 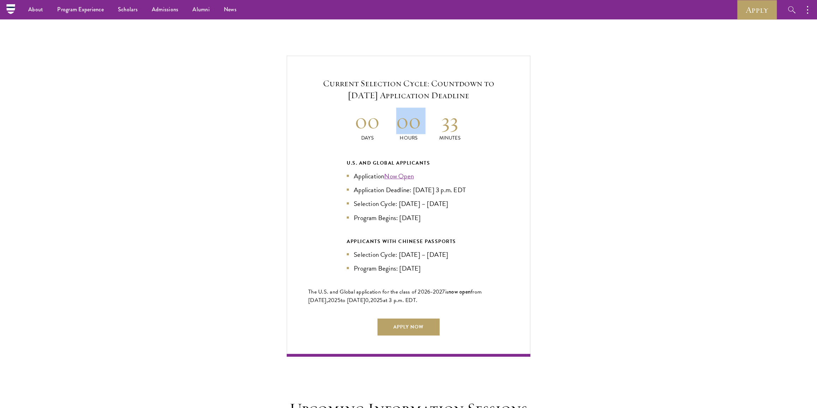 What do you see at coordinates (447, 291) in the screenshot?
I see `span: is` at bounding box center [447, 291].